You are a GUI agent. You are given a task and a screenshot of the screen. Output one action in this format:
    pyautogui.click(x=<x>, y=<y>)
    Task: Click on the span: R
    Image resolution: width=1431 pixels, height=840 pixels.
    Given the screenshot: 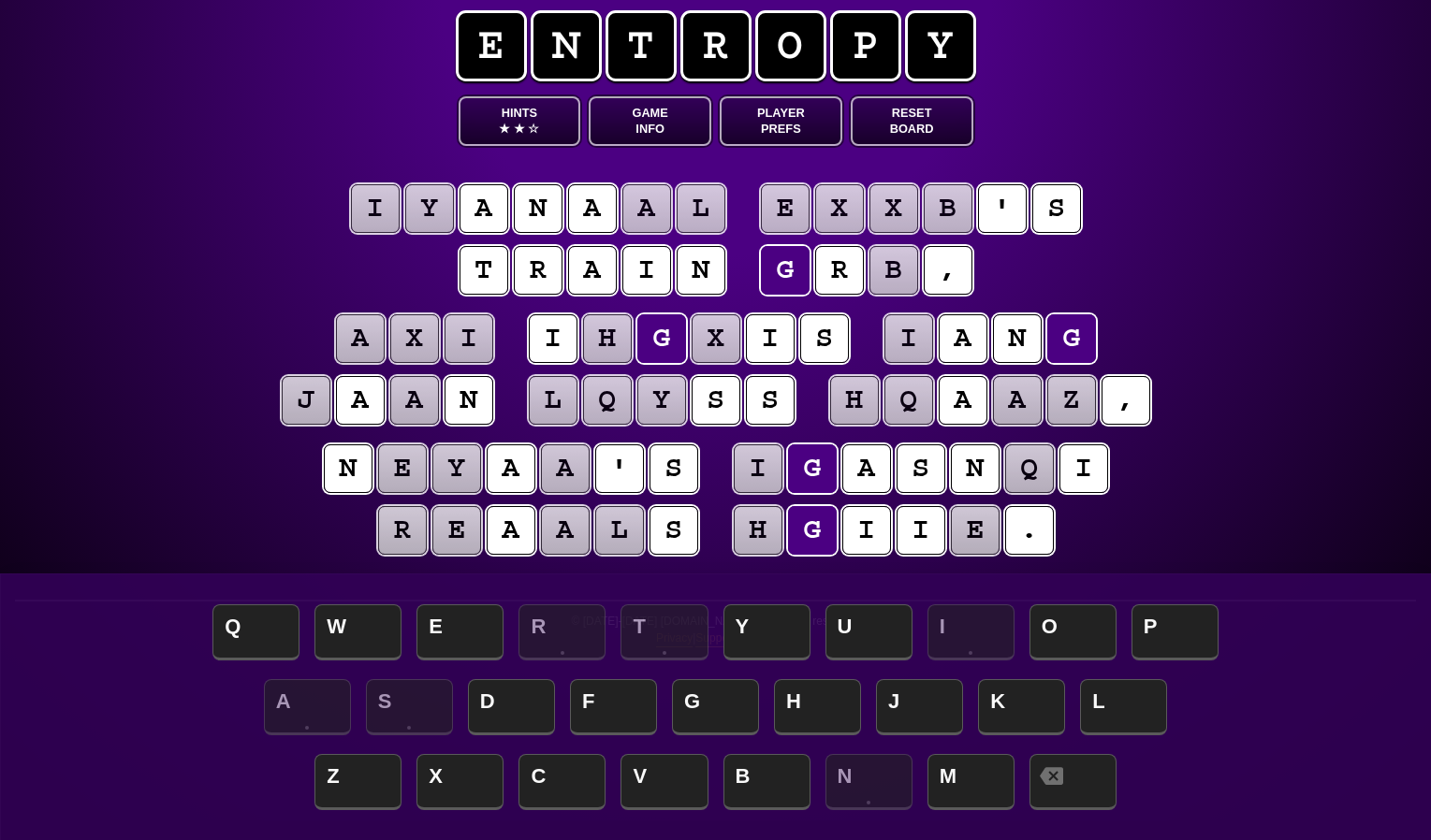 What is the action you would take?
    pyautogui.click(x=562, y=633)
    